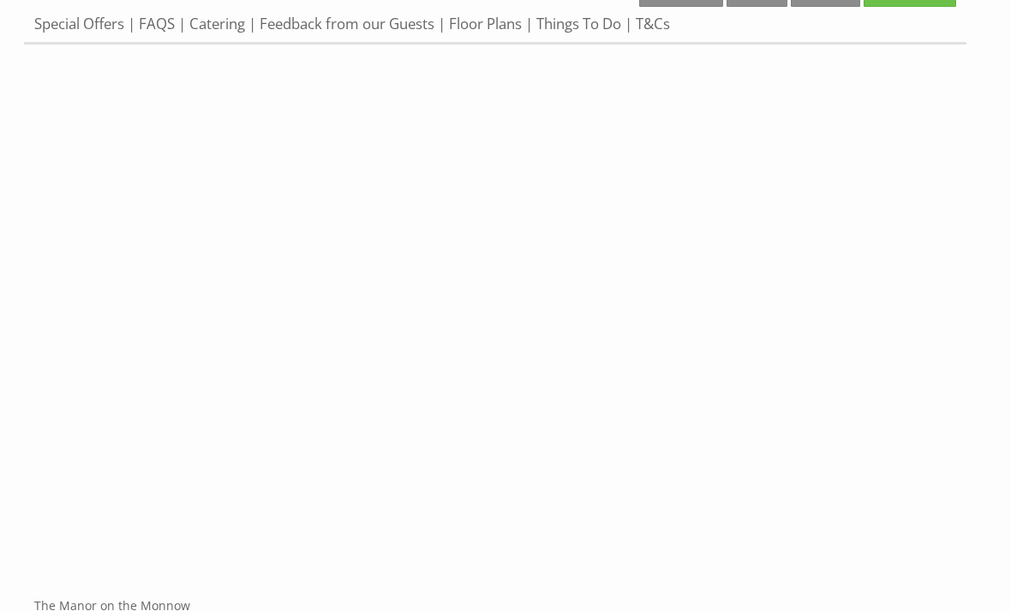 Image resolution: width=1011 pixels, height=611 pixels. Describe the element at coordinates (578, 23) in the screenshot. I see `a: Things To Do` at that location.